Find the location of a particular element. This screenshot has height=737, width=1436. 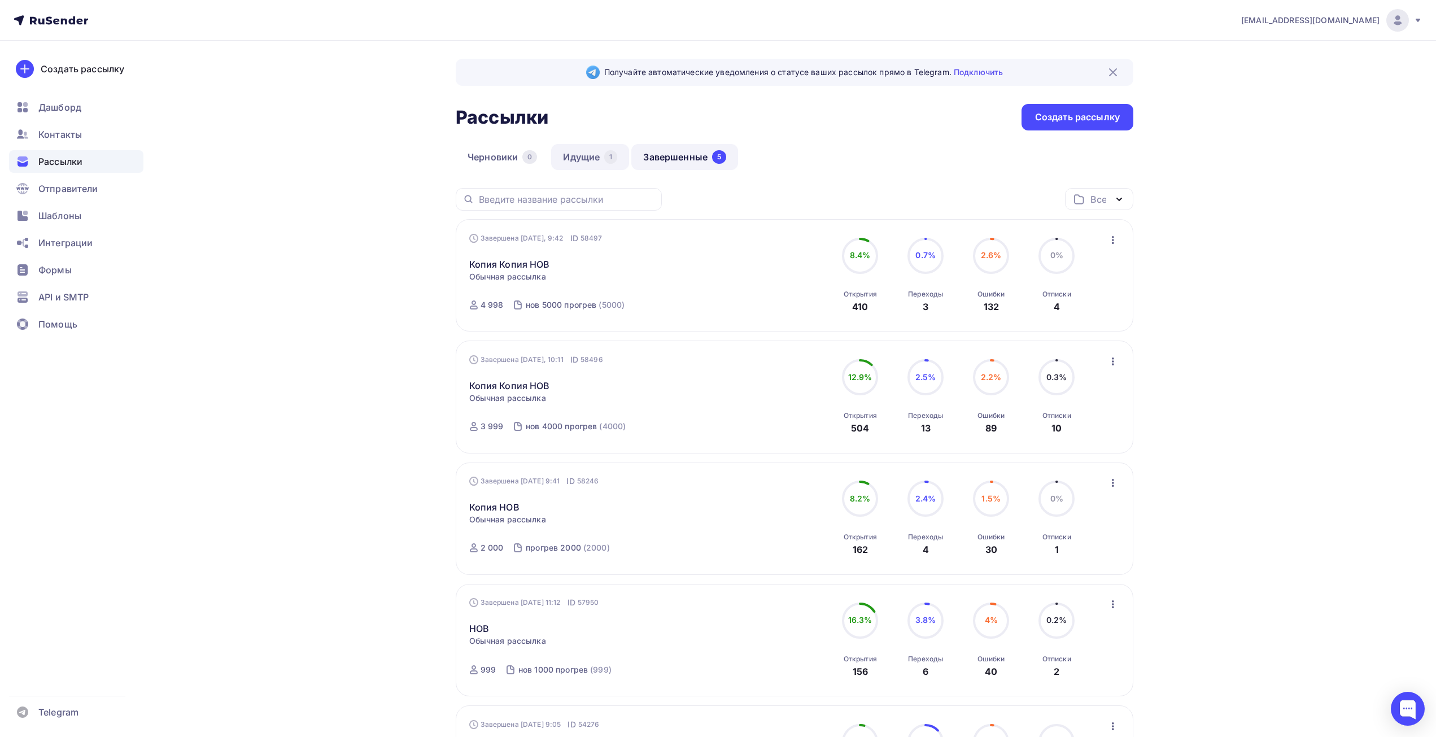

div: 40 is located at coordinates (991, 671).